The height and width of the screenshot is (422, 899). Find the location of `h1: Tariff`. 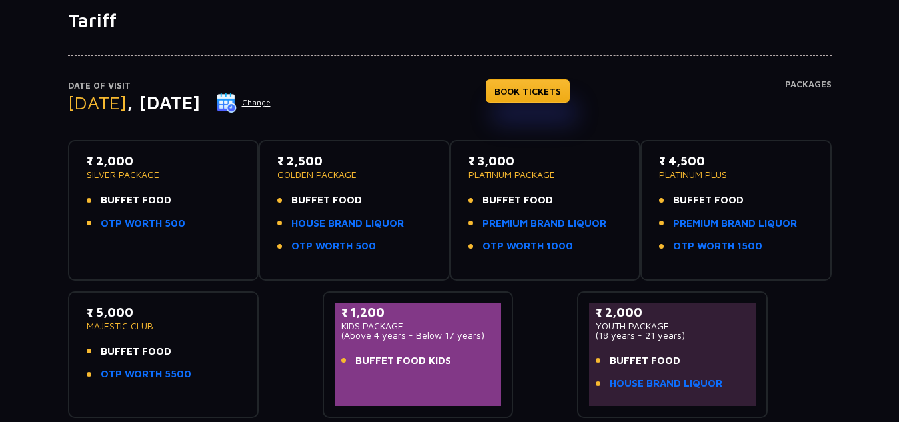

h1: Tariff is located at coordinates (450, 21).